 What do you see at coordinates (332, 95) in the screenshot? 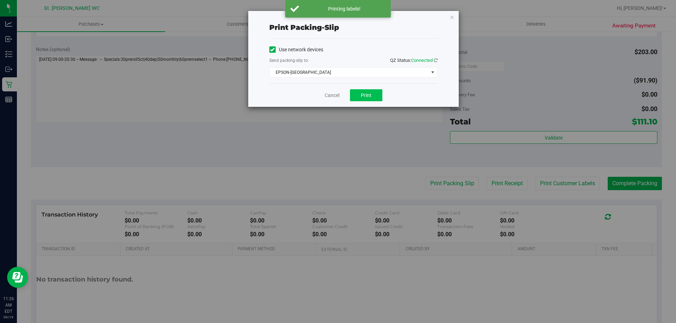
I see `a: Cancel` at bounding box center [332, 95].